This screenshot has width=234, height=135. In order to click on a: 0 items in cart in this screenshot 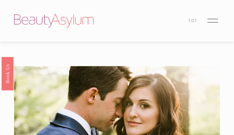, I will do `click(193, 21)`.